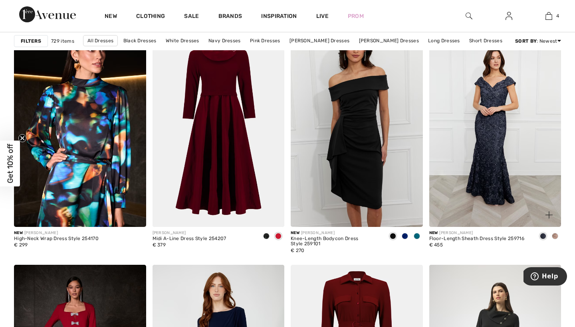 The image size is (575, 327). Describe the element at coordinates (548, 16) in the screenshot. I see `img: My Bag` at that location.